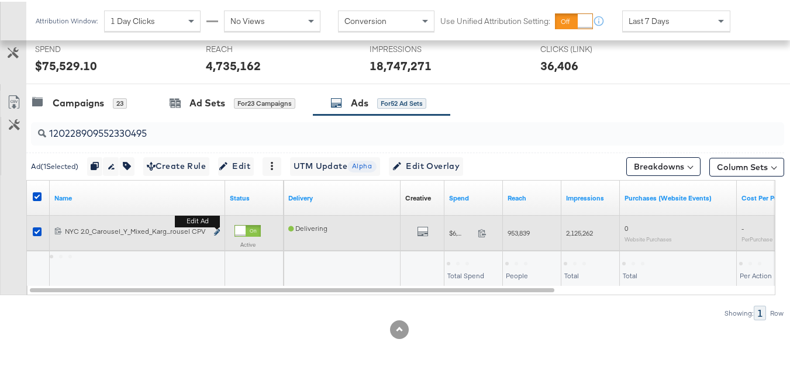 The height and width of the screenshot is (370, 790). What do you see at coordinates (495, 19) in the screenshot?
I see `label: Use Unified Attribution Setting:` at bounding box center [495, 19].